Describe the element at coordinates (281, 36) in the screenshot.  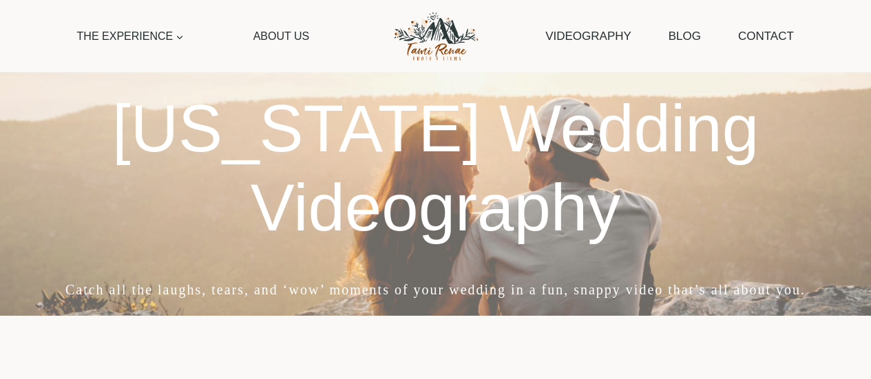
I see `a: About Us` at that location.